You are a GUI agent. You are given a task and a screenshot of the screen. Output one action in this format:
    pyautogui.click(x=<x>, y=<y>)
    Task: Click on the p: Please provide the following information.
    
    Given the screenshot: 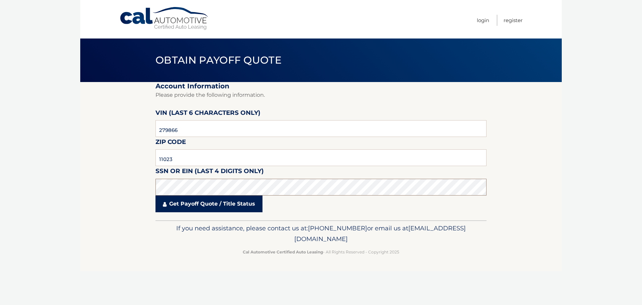 What is the action you would take?
    pyautogui.click(x=321, y=95)
    